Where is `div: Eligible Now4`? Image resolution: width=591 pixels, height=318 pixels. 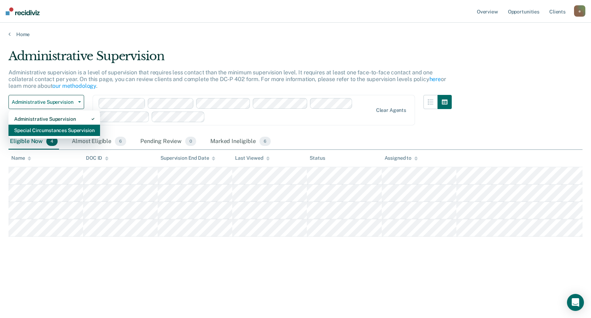 div: Eligible Now4 is located at coordinates (34, 141).